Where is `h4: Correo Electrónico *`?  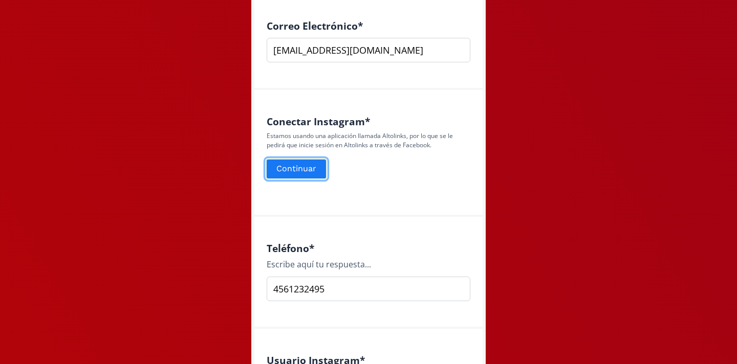 h4: Correo Electrónico * is located at coordinates (369, 26).